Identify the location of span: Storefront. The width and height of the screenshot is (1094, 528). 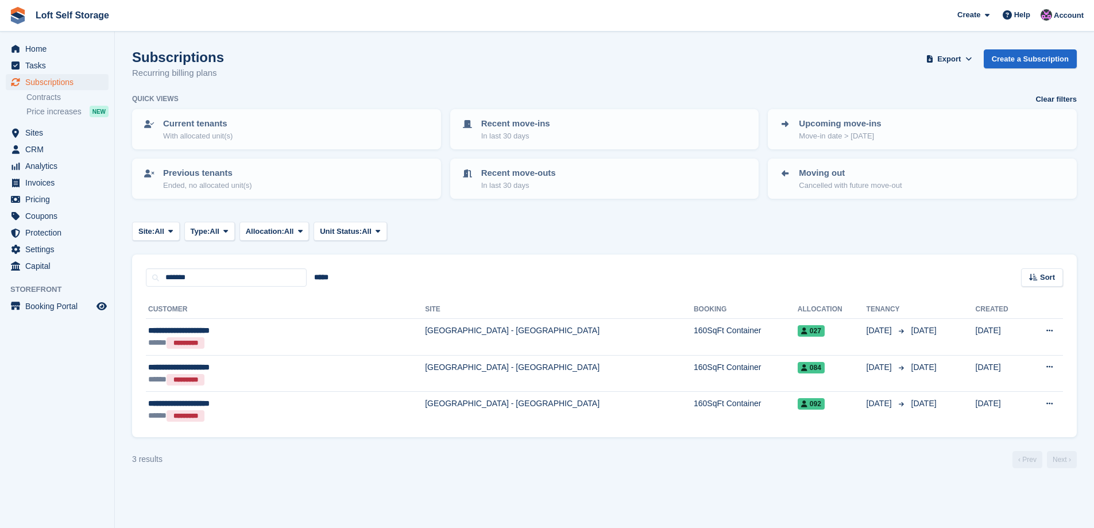
(62, 289).